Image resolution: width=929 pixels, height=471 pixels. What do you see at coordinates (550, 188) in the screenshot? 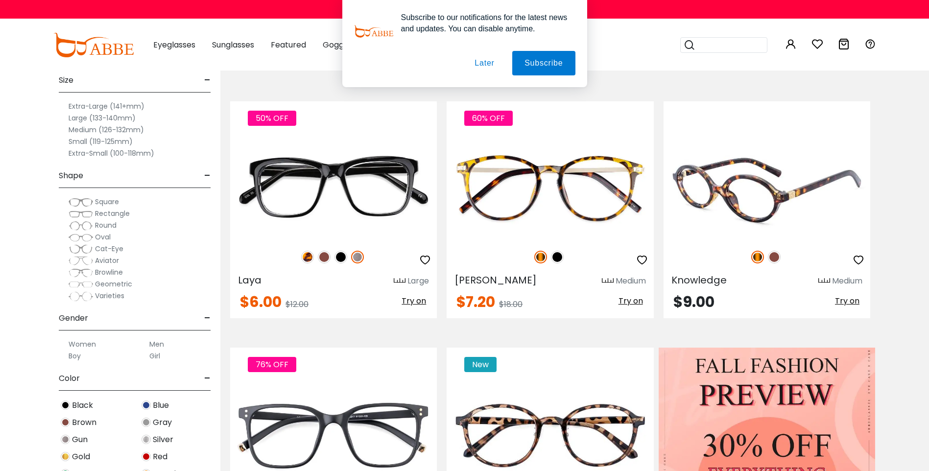
I see `img: Tortoise Callie - Combination ,Universal Bridge Fit` at bounding box center [550, 188].